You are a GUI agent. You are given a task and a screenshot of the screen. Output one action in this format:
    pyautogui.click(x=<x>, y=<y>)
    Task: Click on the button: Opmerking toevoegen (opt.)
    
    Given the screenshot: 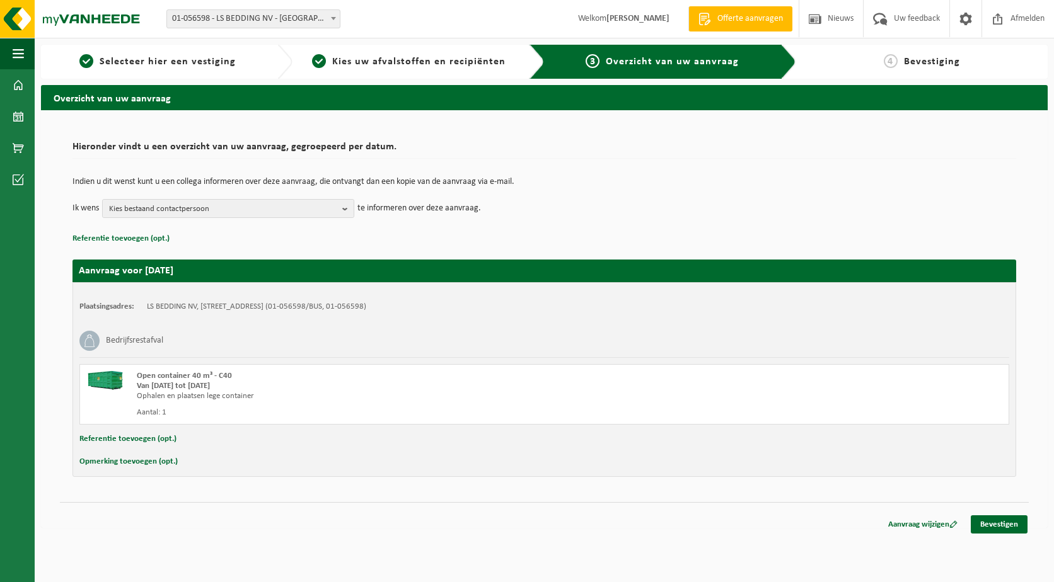 What is the action you would take?
    pyautogui.click(x=129, y=462)
    